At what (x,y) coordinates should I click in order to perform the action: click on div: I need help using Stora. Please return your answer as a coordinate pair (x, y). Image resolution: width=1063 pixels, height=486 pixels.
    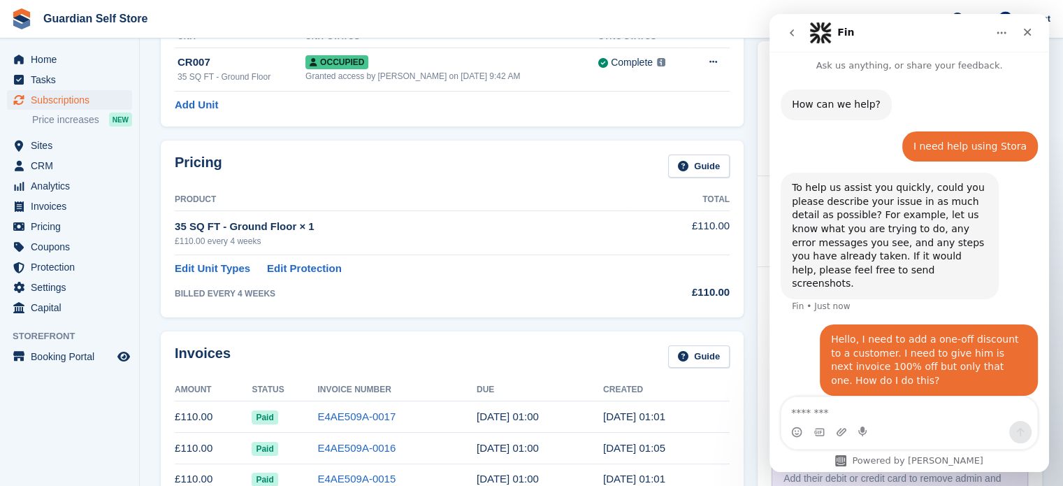
    Looking at the image, I should click on (201, 133).